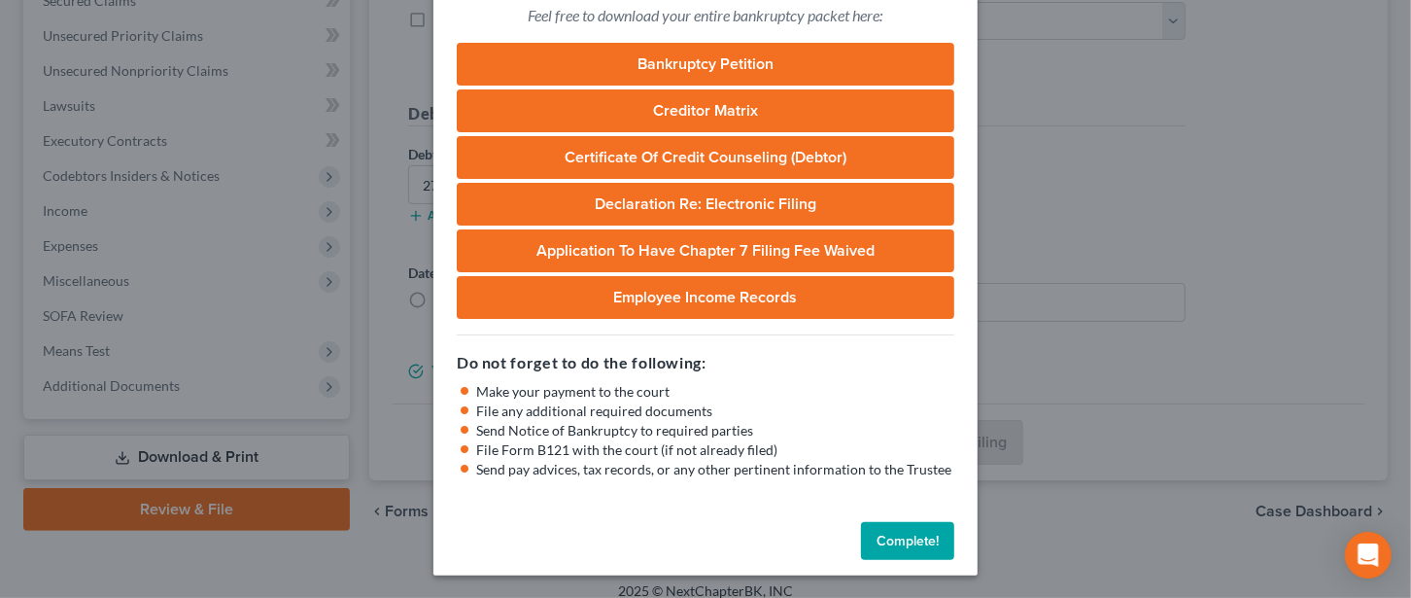  Describe the element at coordinates (715, 411) in the screenshot. I see `li: File any additional required documents` at that location.